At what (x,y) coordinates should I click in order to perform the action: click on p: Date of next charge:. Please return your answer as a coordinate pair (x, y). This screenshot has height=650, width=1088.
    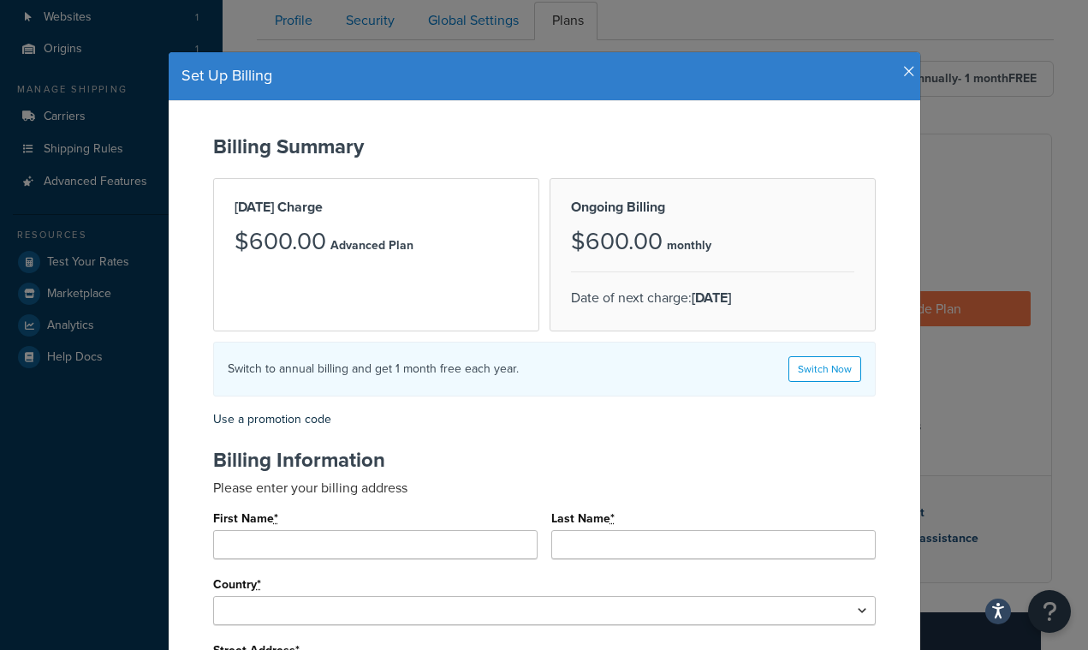
    Looking at the image, I should click on (712, 298).